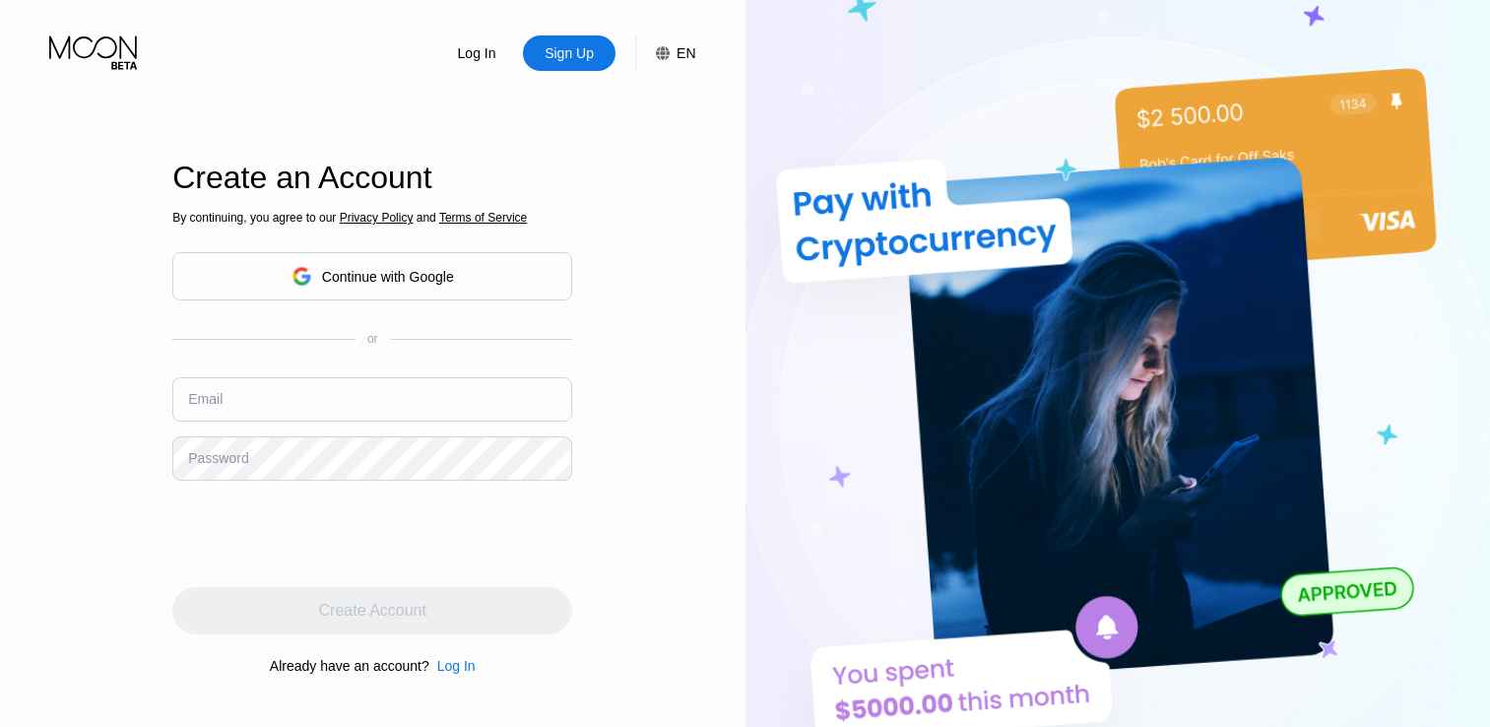 Image resolution: width=1490 pixels, height=727 pixels. I want to click on div: Create an Account, so click(372, 177).